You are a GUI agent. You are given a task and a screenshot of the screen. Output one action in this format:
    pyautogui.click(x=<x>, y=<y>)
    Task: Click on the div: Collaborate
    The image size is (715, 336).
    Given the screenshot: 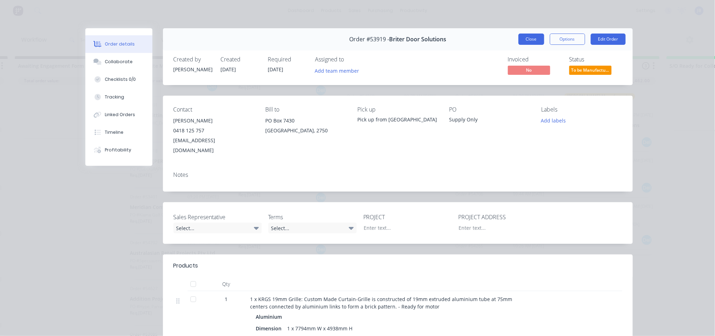 What is the action you would take?
    pyautogui.click(x=119, y=62)
    